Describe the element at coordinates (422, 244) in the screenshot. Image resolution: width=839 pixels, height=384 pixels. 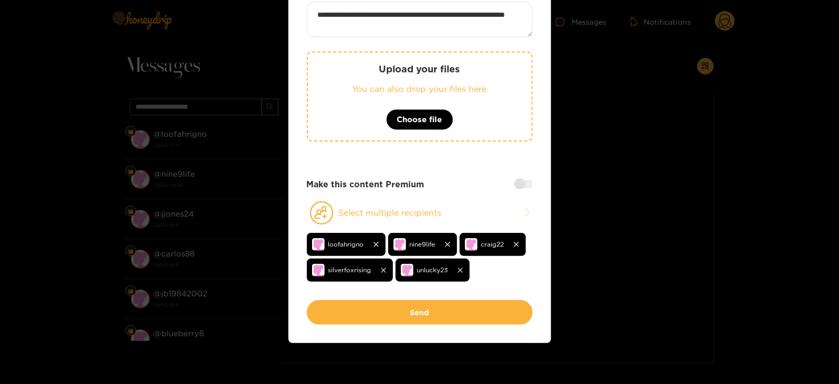
I see `span: nine9life` at that location.